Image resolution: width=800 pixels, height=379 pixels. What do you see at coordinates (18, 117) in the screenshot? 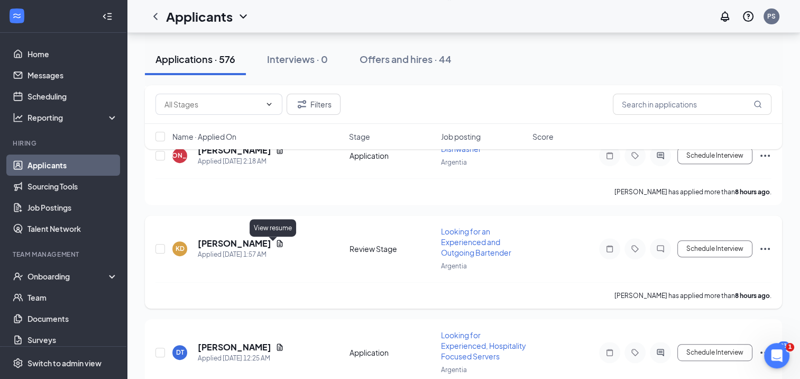
I see `svg: Analysis` at bounding box center [18, 117].